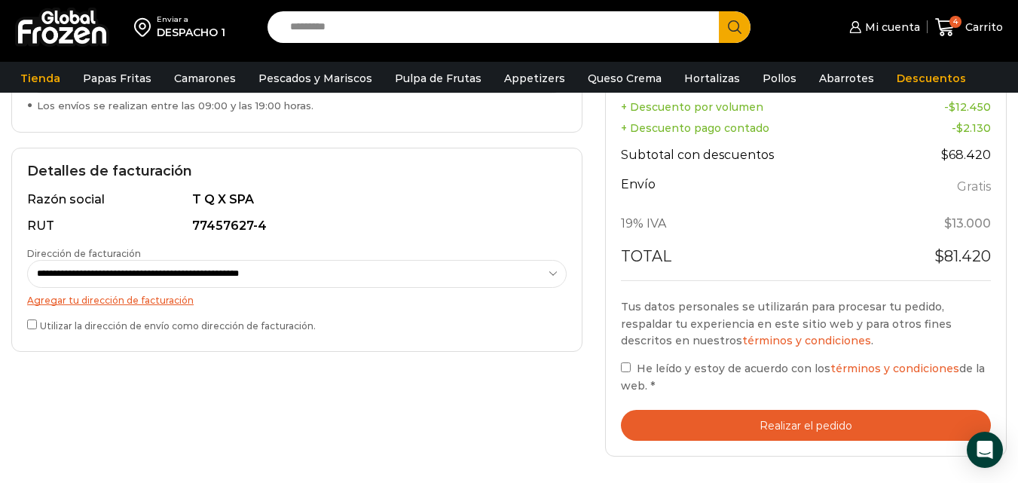 Image resolution: width=1018 pixels, height=483 pixels. Describe the element at coordinates (534, 78) in the screenshot. I see `a: Appetizers` at that location.